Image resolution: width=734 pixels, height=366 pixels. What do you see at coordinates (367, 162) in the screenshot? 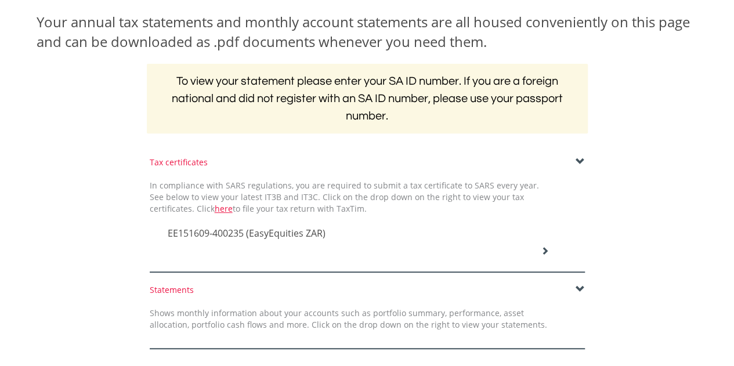
I see `div: Tax certificates` at bounding box center [367, 162].